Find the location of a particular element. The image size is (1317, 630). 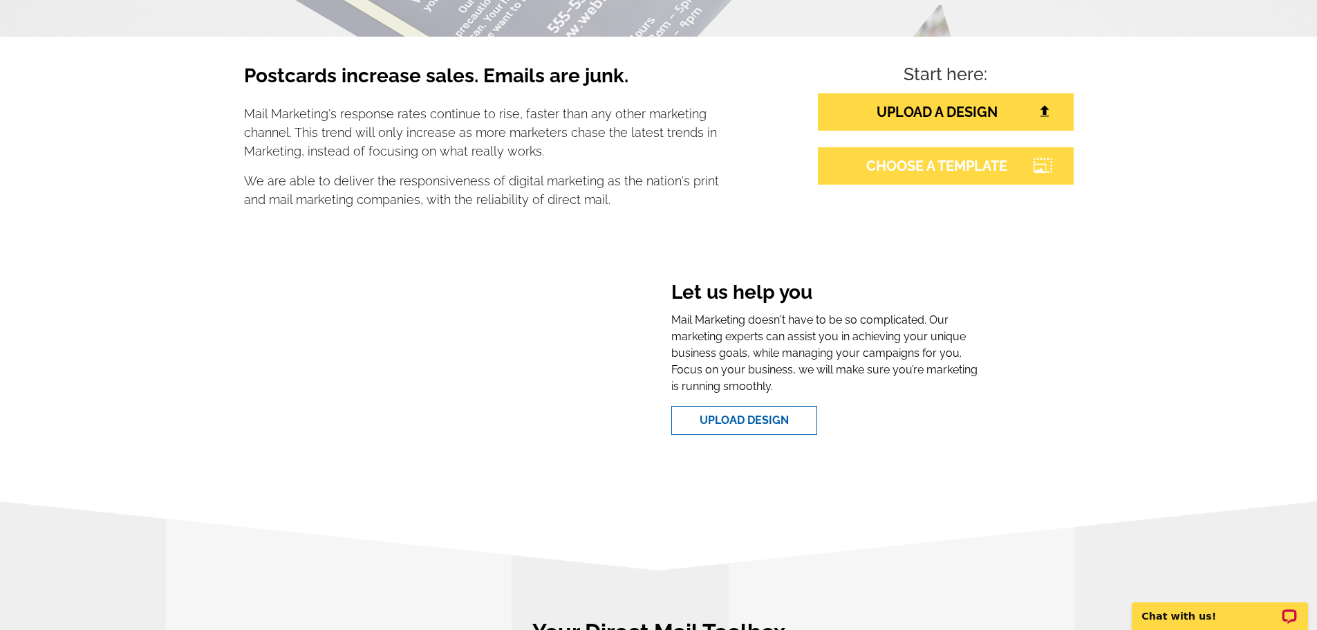

h3: Postcards increase sales. Emails are junk. is located at coordinates (482, 82).